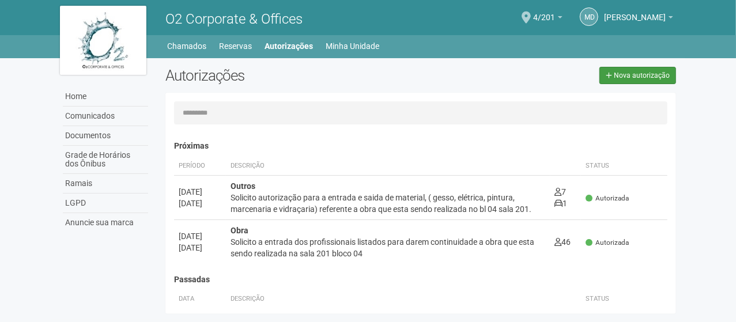  Describe the element at coordinates (421, 280) in the screenshot. I see `h4: Passadas` at that location.